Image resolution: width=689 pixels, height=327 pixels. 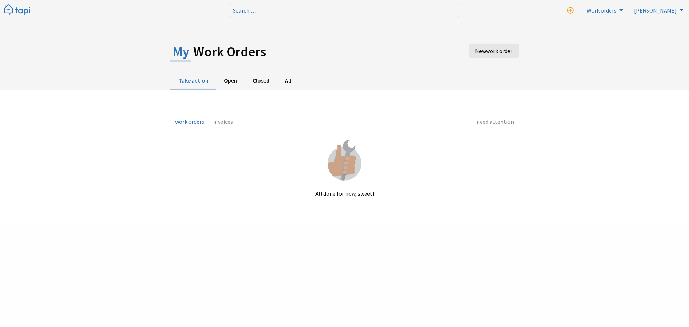 What do you see at coordinates (17, 10) in the screenshot?
I see `img: Tapi logo` at bounding box center [17, 10].